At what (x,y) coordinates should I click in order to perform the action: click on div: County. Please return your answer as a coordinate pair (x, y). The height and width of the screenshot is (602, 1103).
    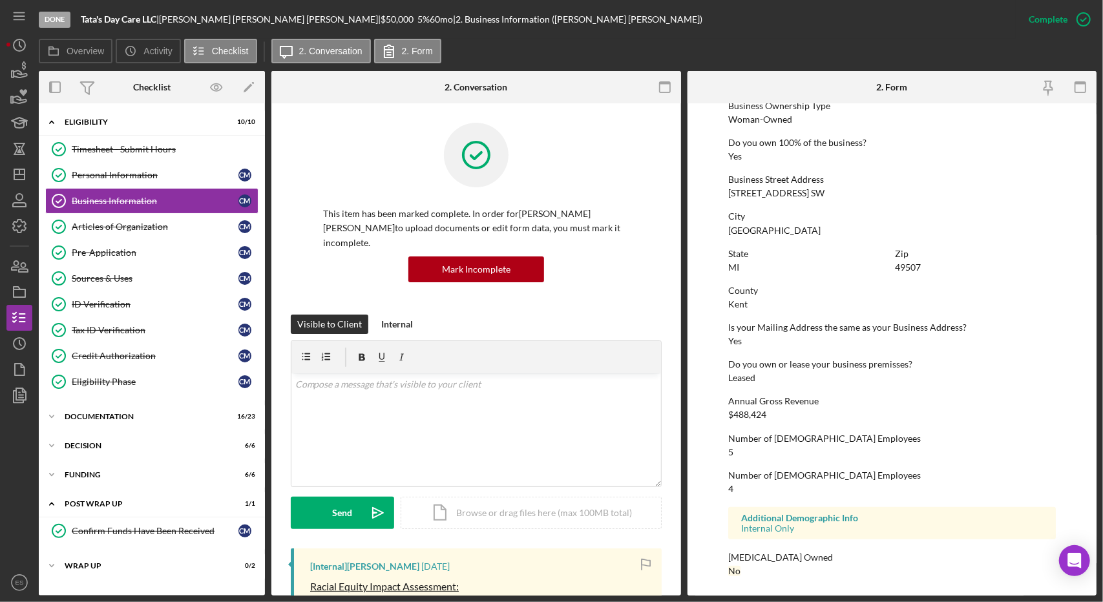
    Looking at the image, I should click on (891, 291).